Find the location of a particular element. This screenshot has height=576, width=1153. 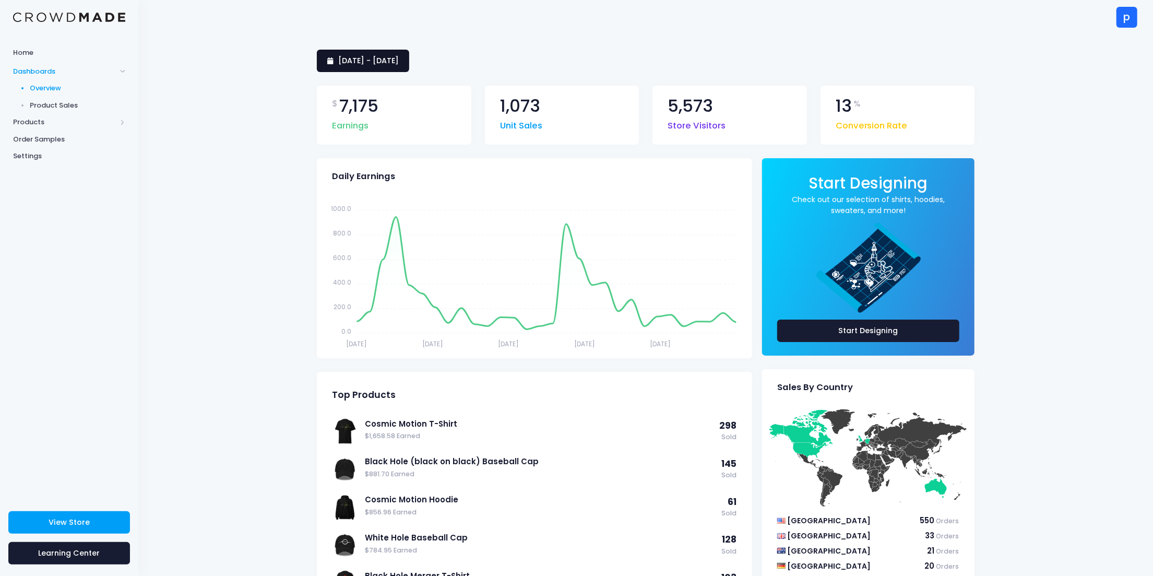

div: p is located at coordinates (1127, 17).